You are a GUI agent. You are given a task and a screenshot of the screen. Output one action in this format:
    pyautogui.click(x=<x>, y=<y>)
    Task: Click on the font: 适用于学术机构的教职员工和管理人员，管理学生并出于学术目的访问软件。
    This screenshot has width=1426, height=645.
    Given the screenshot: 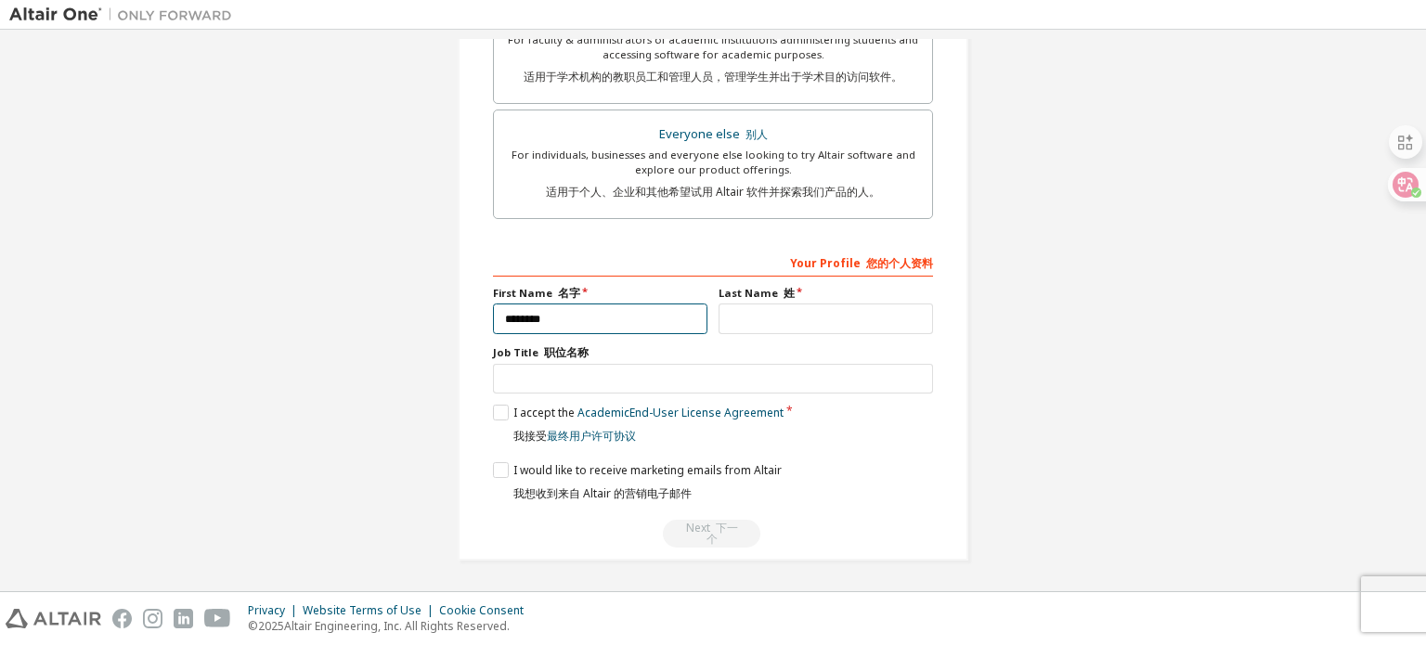 What is the action you would take?
    pyautogui.click(x=713, y=76)
    